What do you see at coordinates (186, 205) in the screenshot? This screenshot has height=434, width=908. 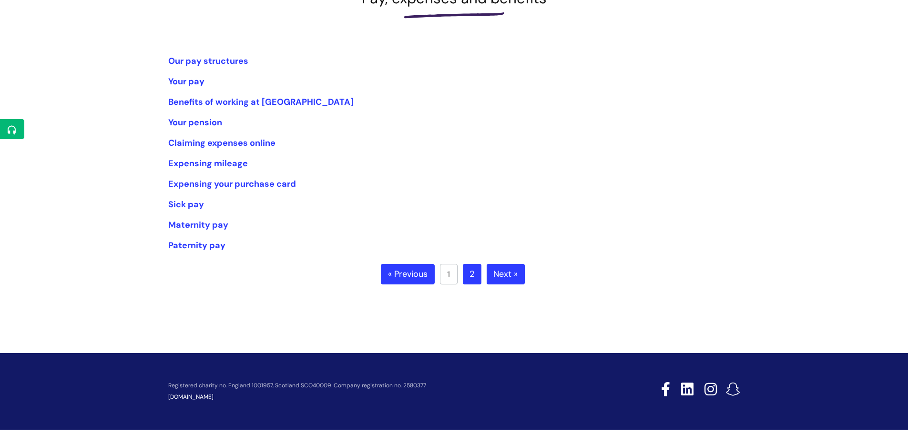 I see `a: Sick pay` at bounding box center [186, 205].